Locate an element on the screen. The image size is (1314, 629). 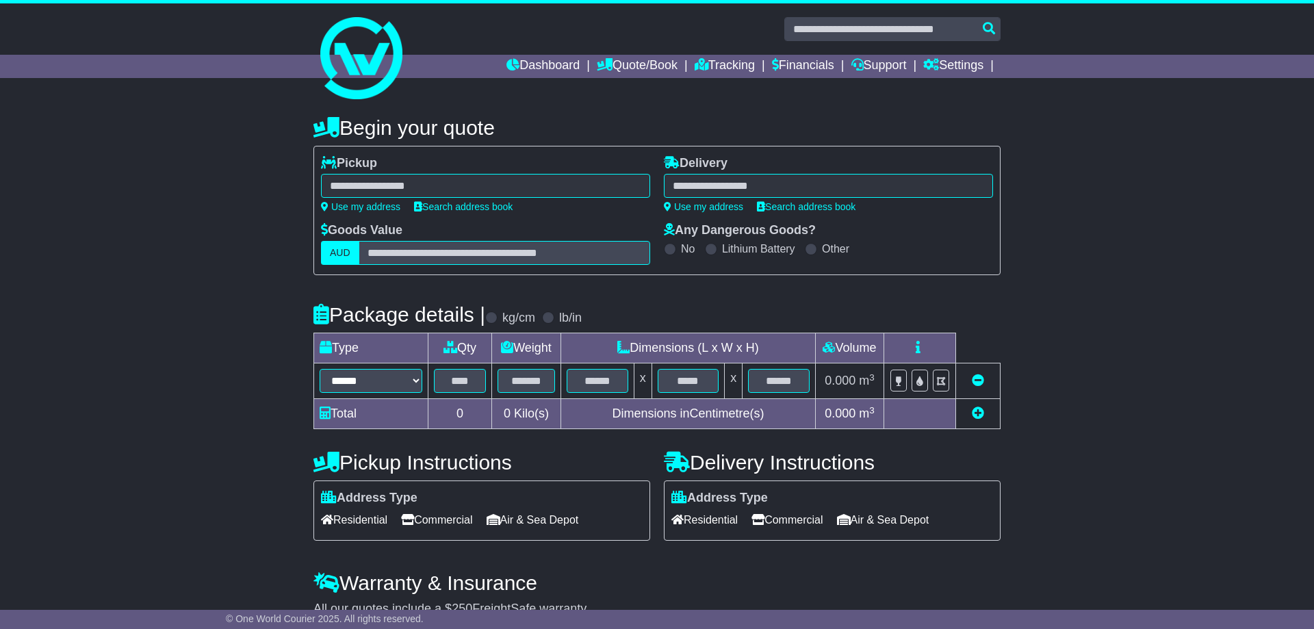
a: Tracking is located at coordinates (725, 66).